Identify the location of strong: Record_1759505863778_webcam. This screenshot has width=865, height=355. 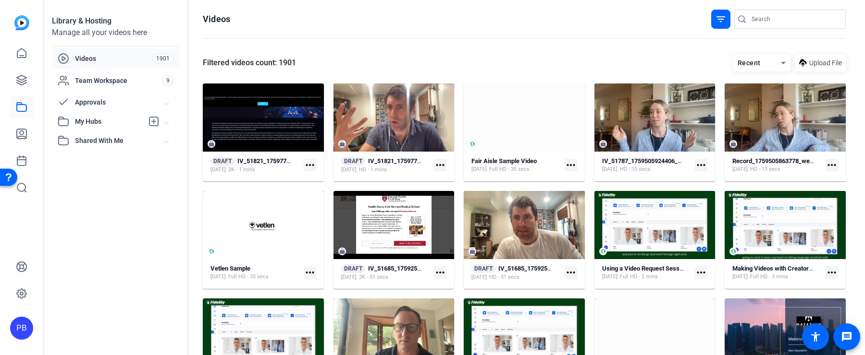
(778, 161).